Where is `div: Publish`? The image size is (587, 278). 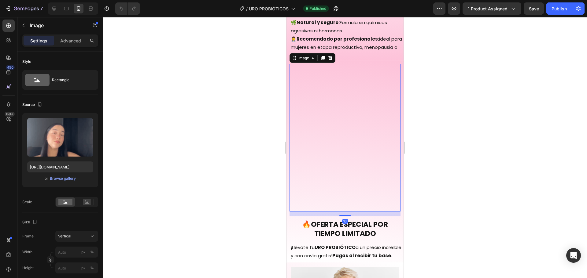 div: Publish is located at coordinates (559, 9).